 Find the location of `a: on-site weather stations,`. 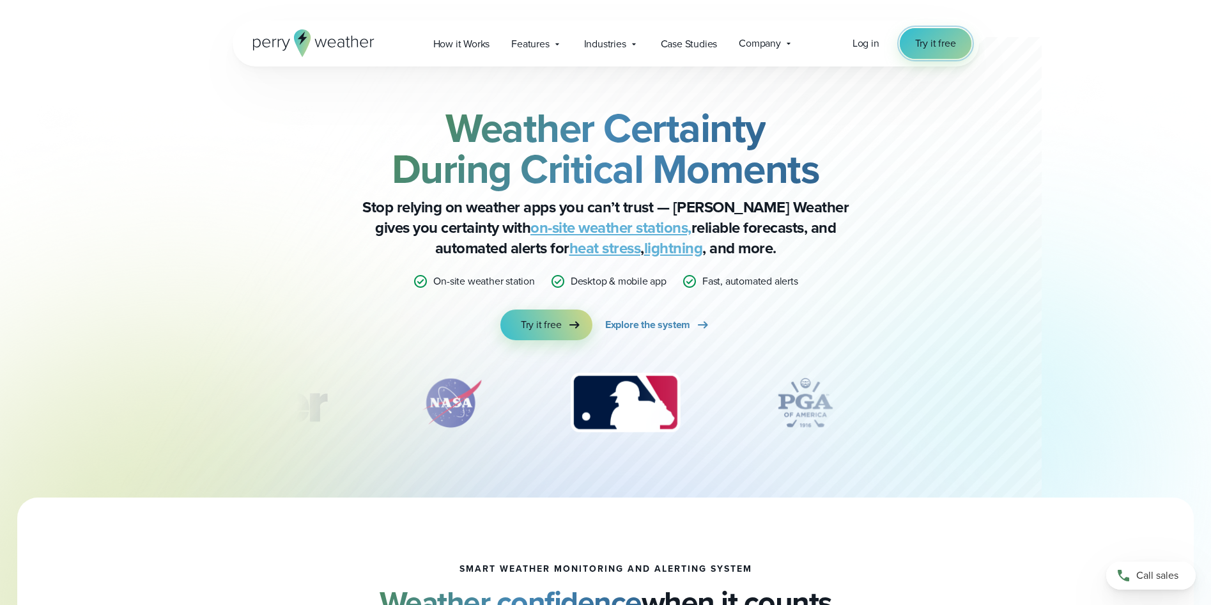

a: on-site weather stations, is located at coordinates (611, 227).